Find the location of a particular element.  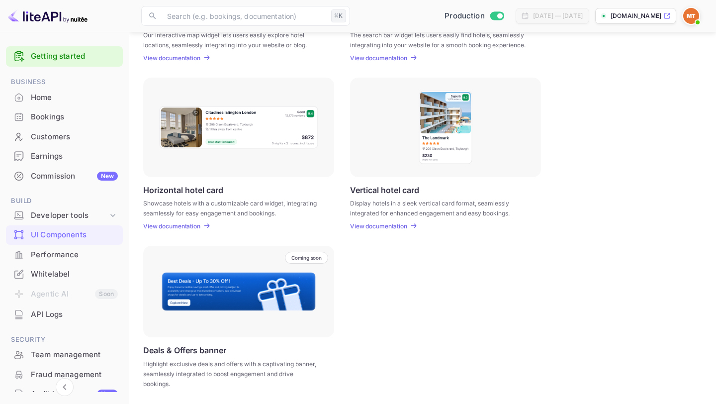

img: Horizontal hotel card Frame is located at coordinates (239, 127).